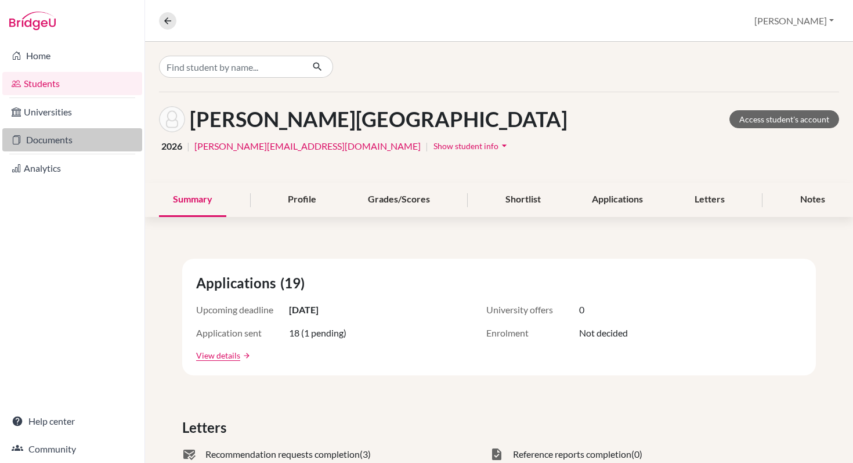 Image resolution: width=853 pixels, height=463 pixels. I want to click on span: 2026, so click(172, 146).